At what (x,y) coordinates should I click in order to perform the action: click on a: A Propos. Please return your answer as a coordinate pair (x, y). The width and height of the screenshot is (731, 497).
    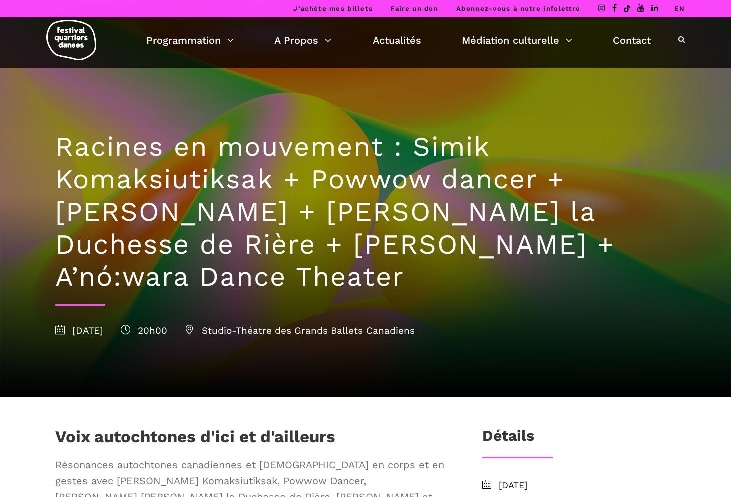
    Looking at the image, I should click on (303, 40).